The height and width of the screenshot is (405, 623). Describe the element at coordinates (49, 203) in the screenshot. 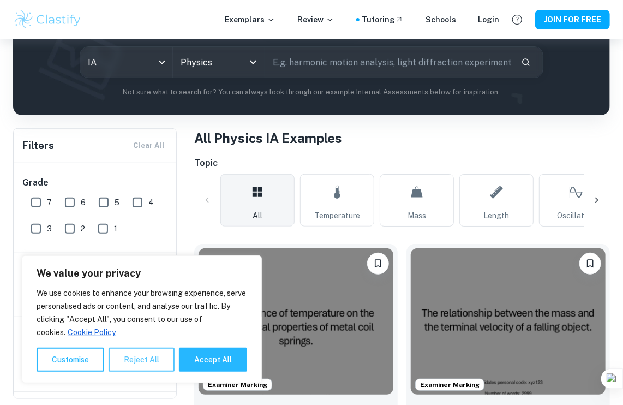

I see `span: 7` at that location.